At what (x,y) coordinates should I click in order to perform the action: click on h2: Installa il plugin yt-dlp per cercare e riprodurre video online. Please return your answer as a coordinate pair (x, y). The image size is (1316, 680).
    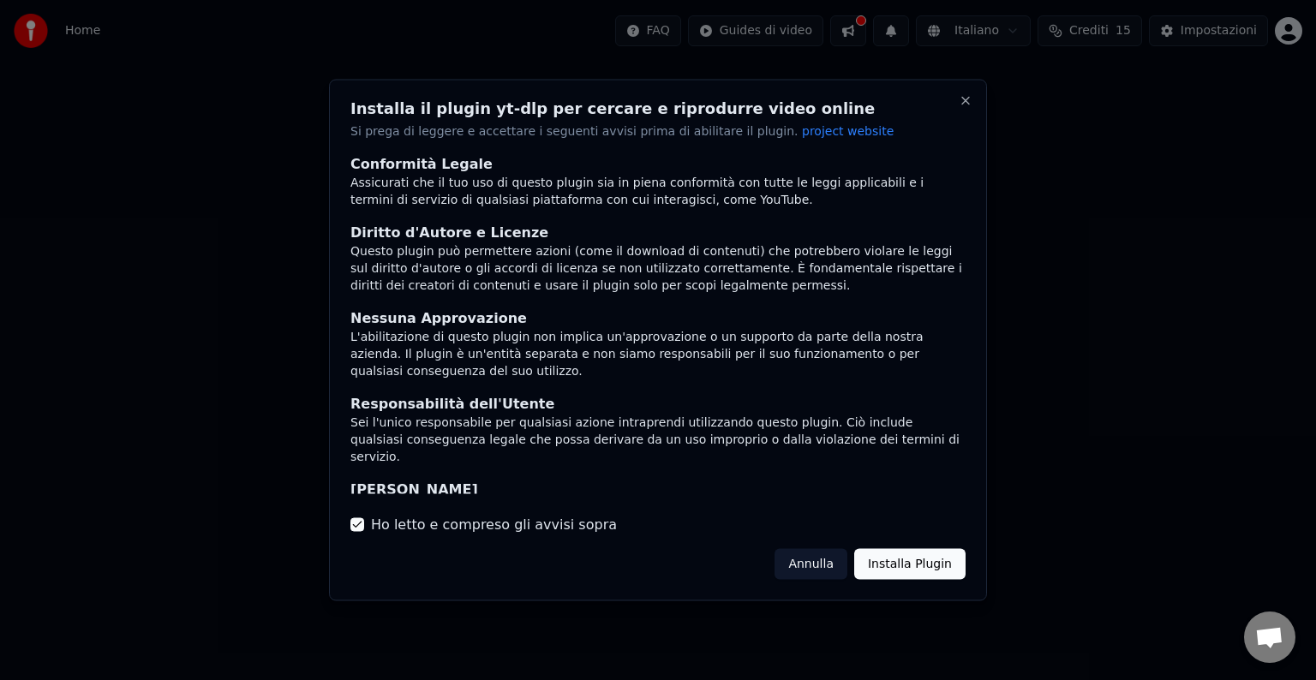
    Looking at the image, I should click on (658, 109).